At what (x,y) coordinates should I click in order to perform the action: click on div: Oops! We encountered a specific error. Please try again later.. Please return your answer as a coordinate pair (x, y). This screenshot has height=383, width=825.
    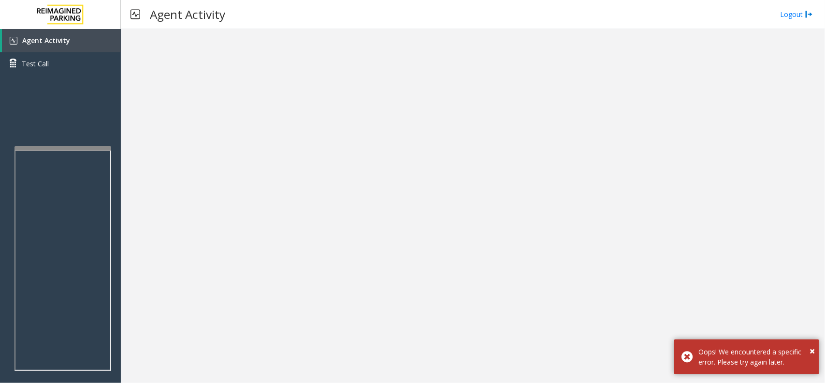
    Looking at the image, I should click on (755, 356).